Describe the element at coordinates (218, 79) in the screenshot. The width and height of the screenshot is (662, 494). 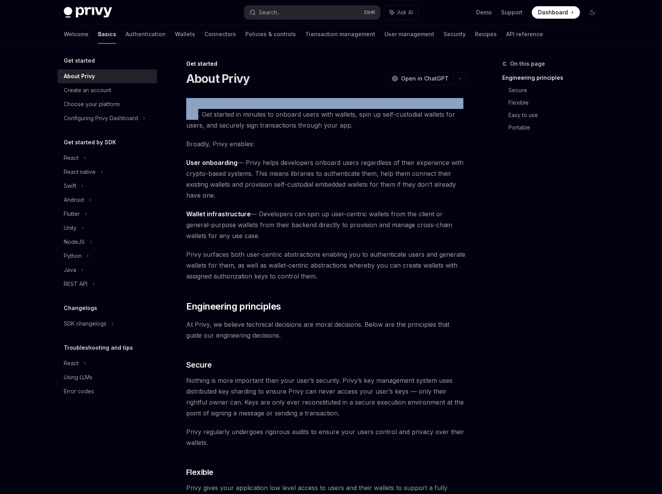
I see `h1: About Privy` at that location.